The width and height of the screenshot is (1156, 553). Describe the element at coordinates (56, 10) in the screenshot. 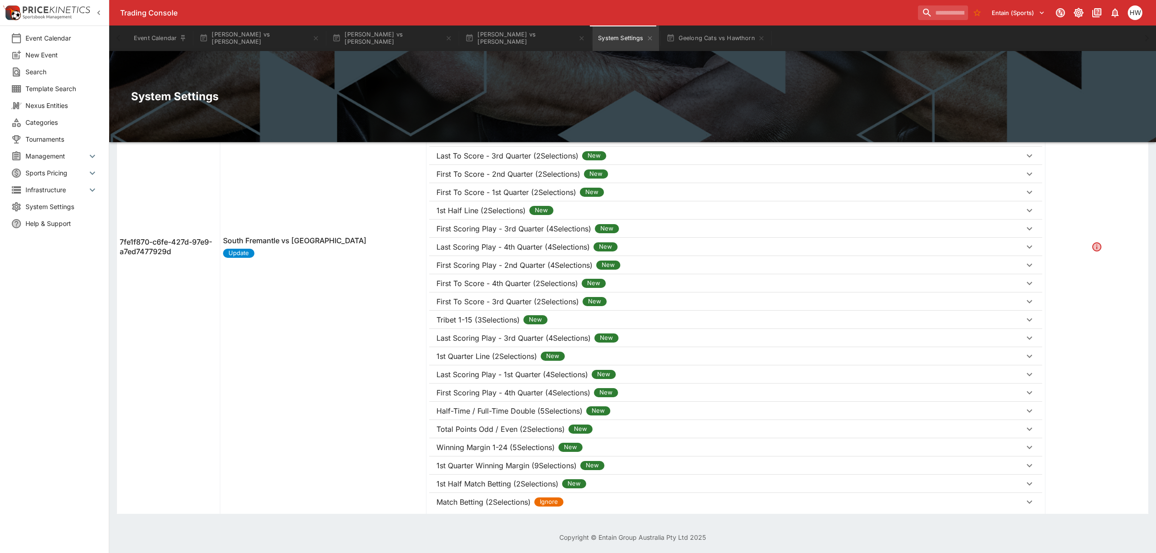

I see `img: PriceKinetics` at that location.